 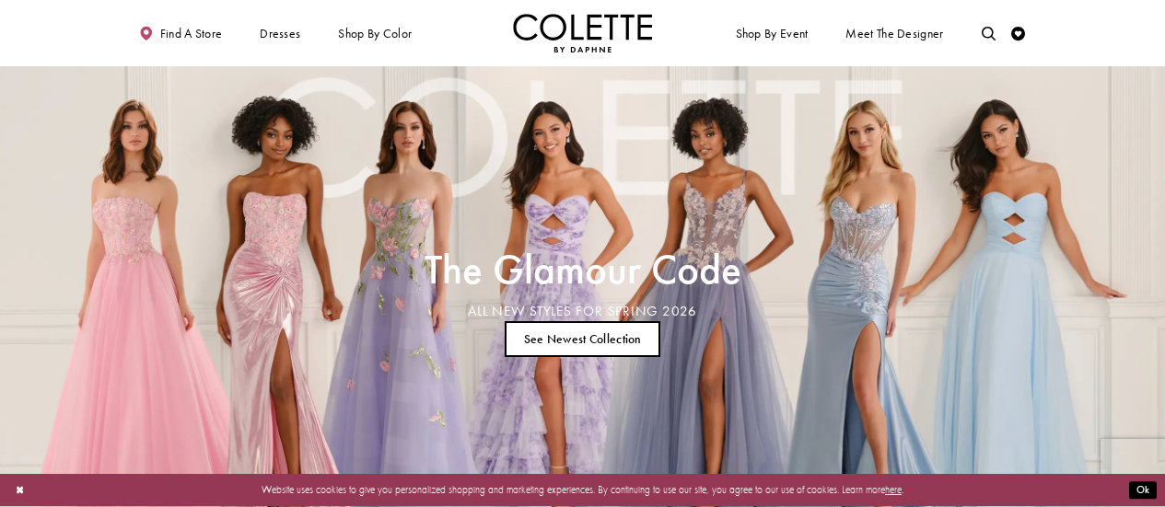 I want to click on a: here, so click(x=893, y=491).